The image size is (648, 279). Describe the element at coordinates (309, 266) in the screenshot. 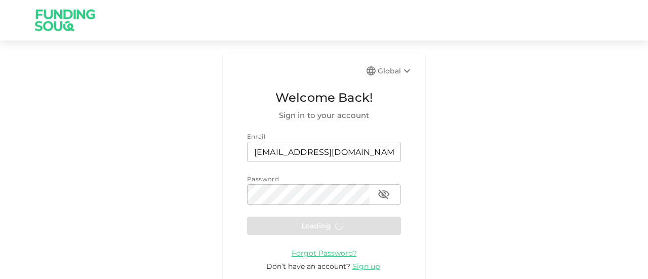

I see `span: Don’t have an account?` at that location.